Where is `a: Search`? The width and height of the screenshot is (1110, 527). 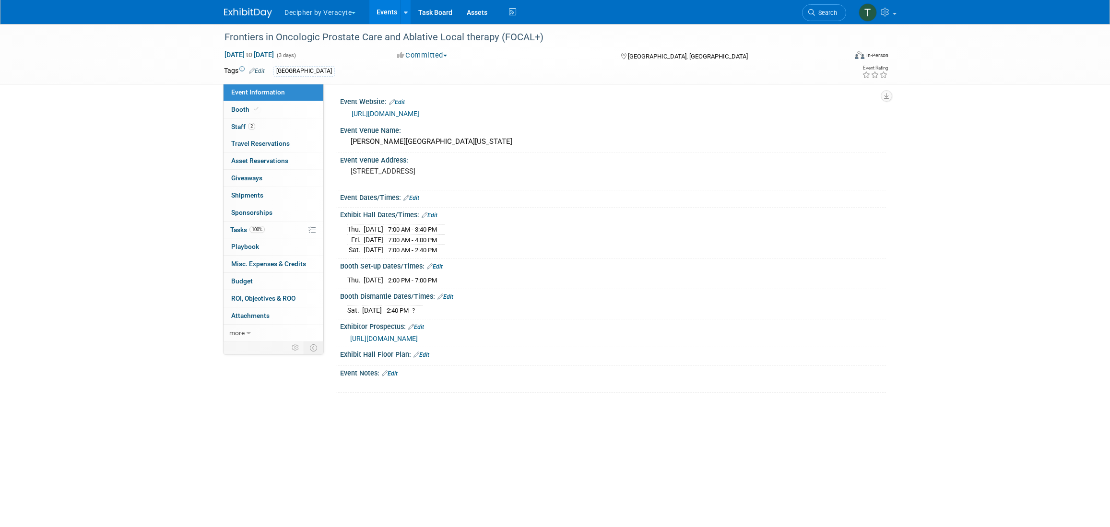
a: Search is located at coordinates (824, 12).